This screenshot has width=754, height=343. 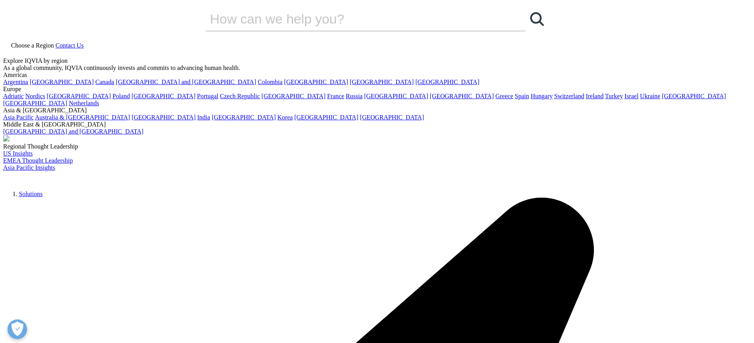 What do you see at coordinates (336, 96) in the screenshot?
I see `a: France` at bounding box center [336, 96].